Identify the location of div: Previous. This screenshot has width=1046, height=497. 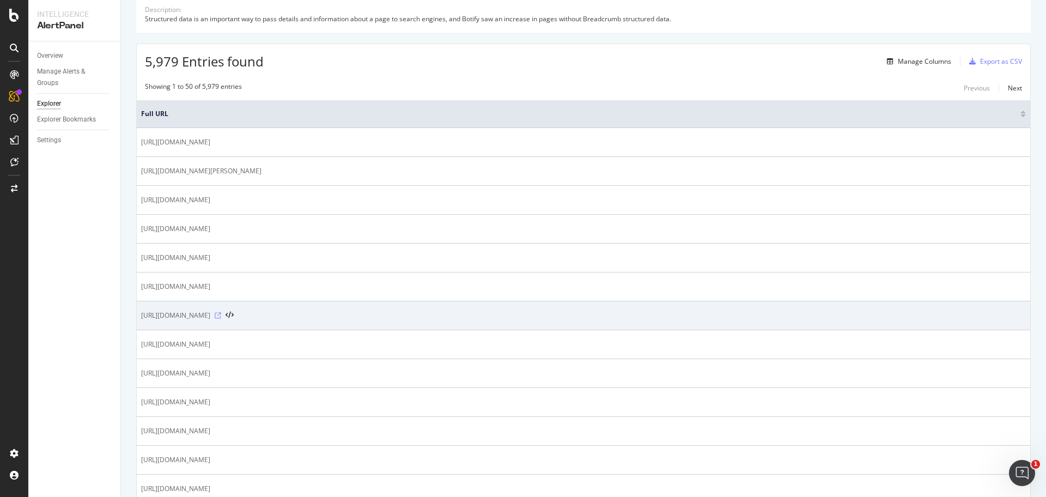
(977, 88).